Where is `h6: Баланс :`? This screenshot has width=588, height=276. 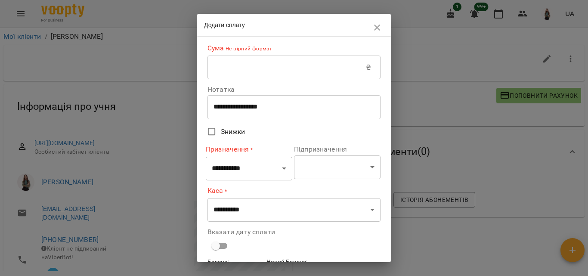
h6: Баланс : is located at coordinates (235, 262).